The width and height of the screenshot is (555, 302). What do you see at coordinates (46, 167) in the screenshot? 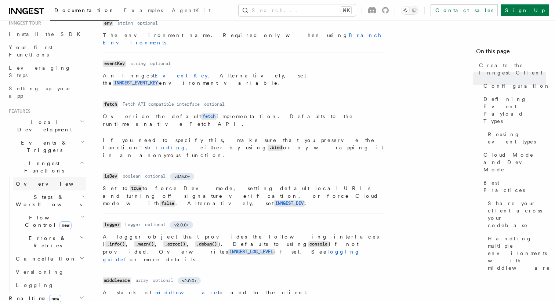
I see `button: Inngest Functions` at bounding box center [46, 167].